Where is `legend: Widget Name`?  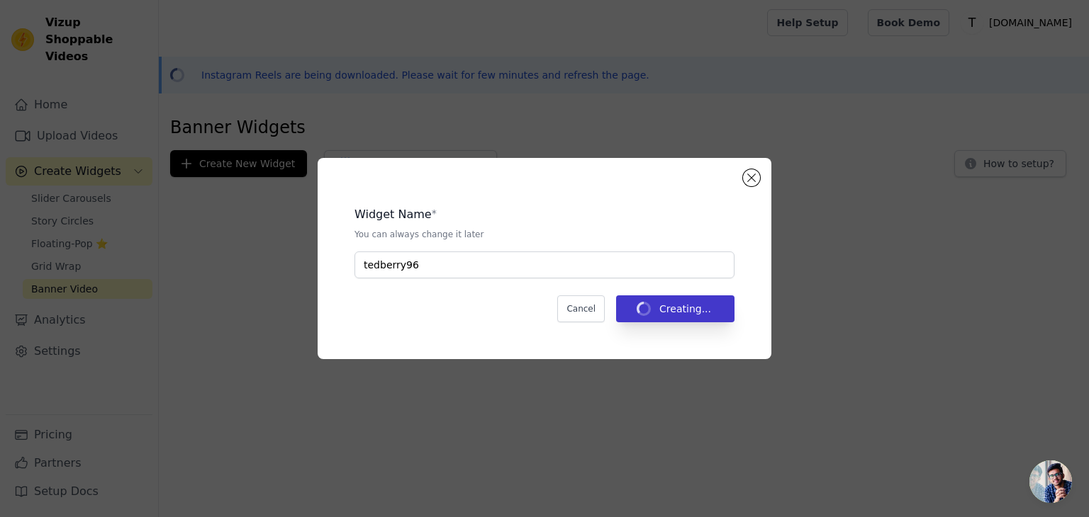 legend: Widget Name is located at coordinates (393, 215).